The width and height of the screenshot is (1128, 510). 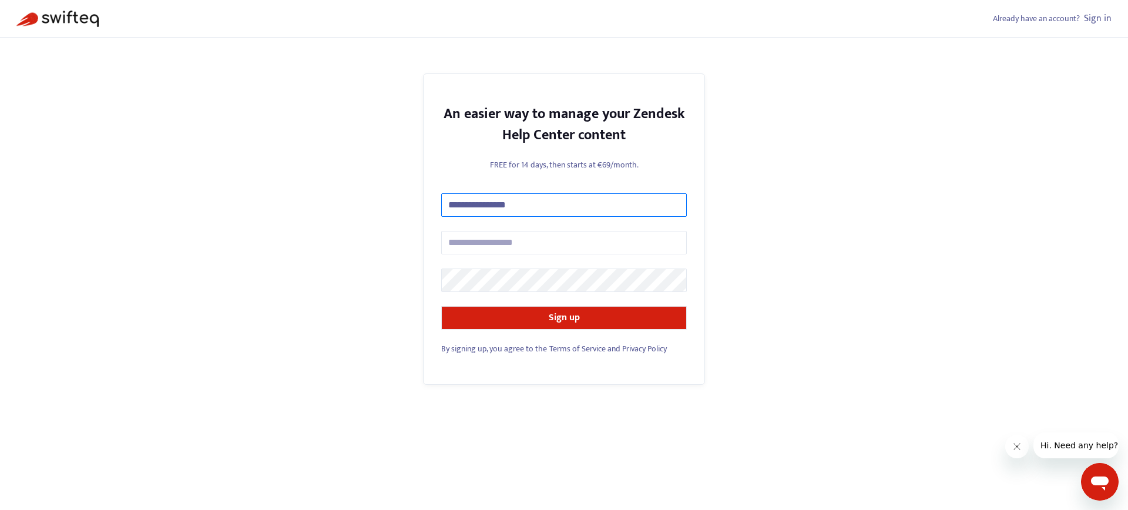 What do you see at coordinates (58, 19) in the screenshot?
I see `img: Swifteq` at bounding box center [58, 19].